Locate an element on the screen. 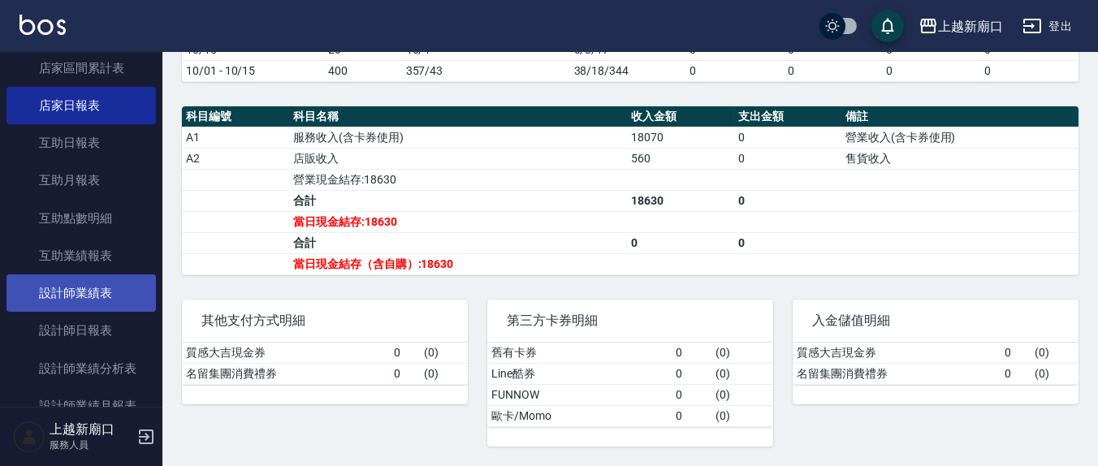 This screenshot has width=1098, height=466. span: 入金儲值明細 is located at coordinates (936, 321).